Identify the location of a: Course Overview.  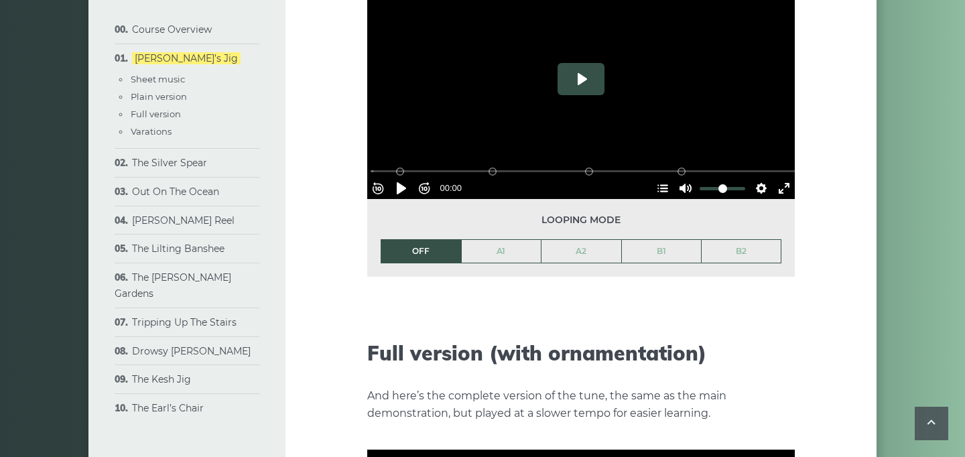
(171, 29).